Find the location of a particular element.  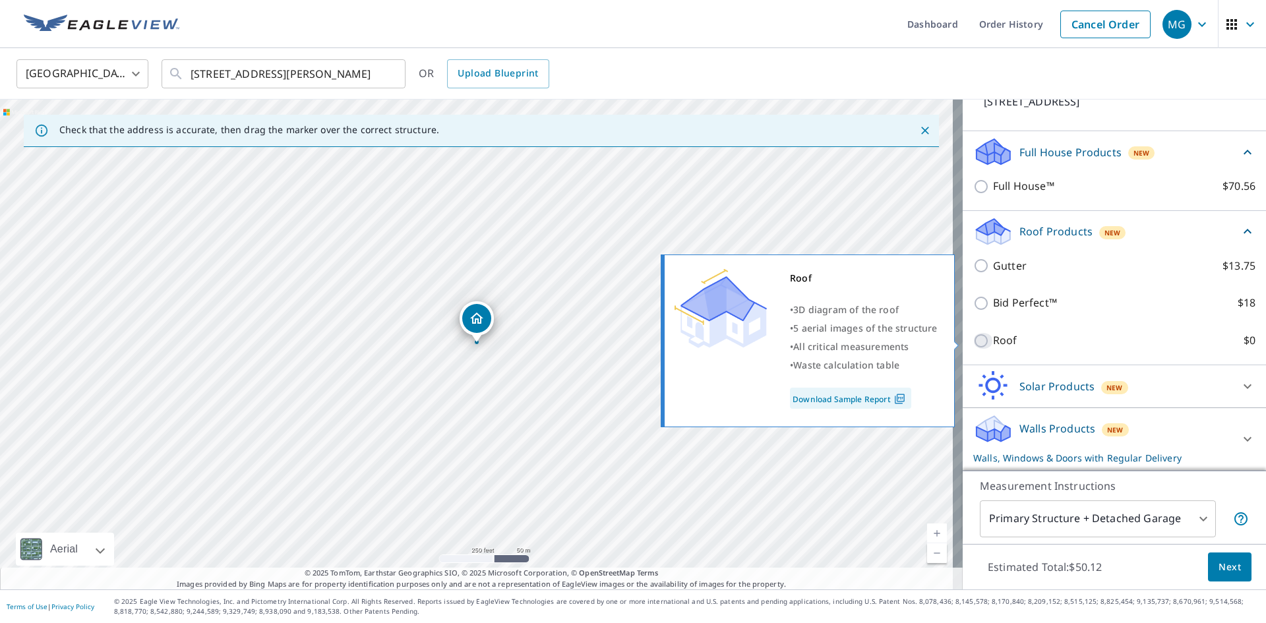

a: Current Level 17, Zoom Out is located at coordinates (937, 553).